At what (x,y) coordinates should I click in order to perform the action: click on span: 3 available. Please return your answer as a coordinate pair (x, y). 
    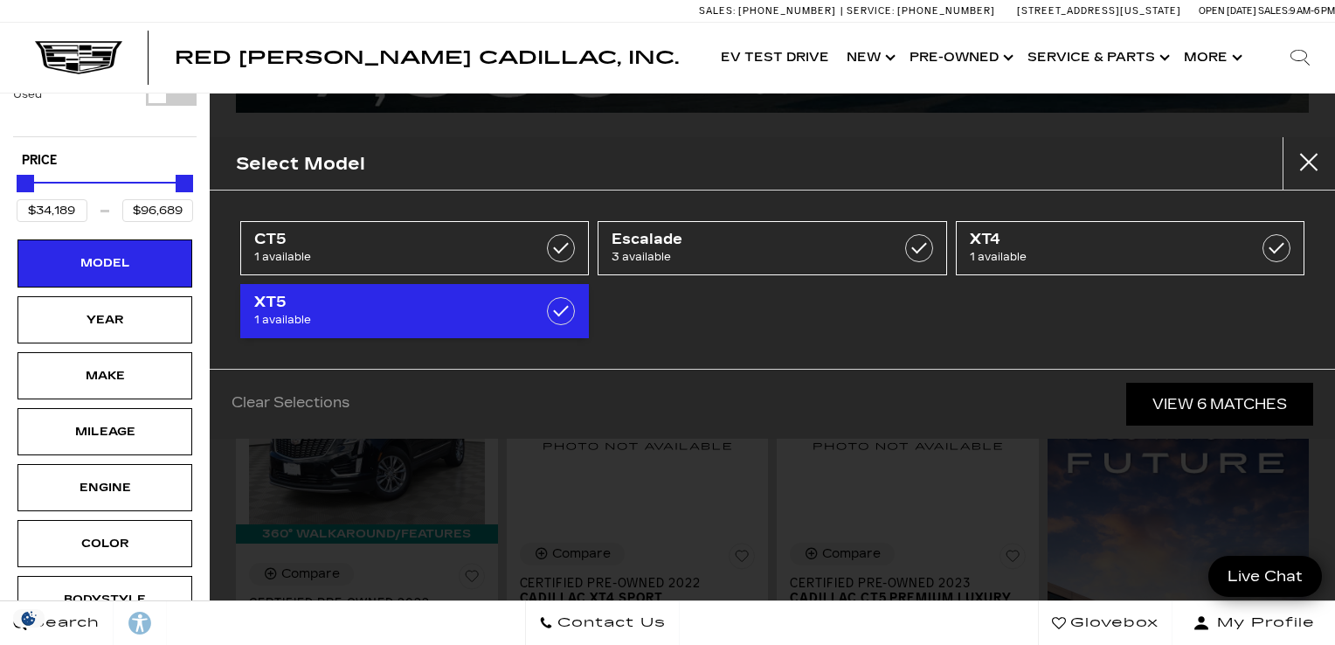
    Looking at the image, I should click on (748, 257).